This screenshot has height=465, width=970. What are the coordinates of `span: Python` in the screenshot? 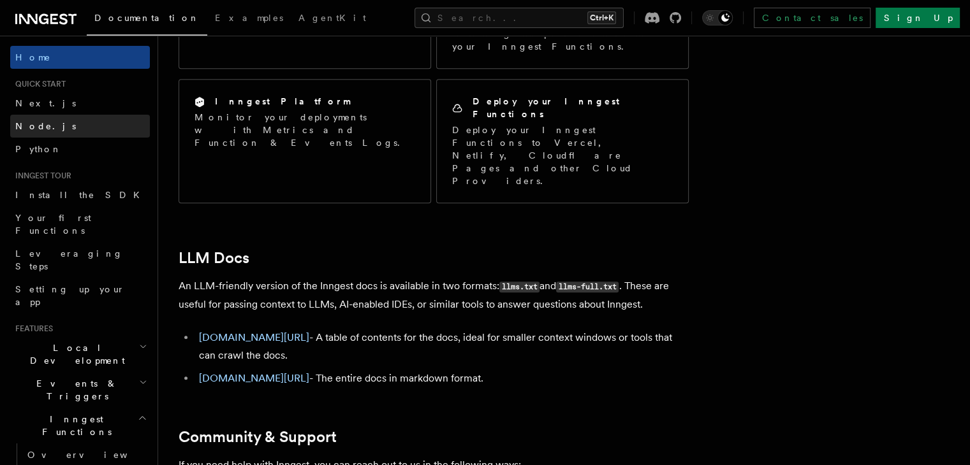 It's located at (38, 149).